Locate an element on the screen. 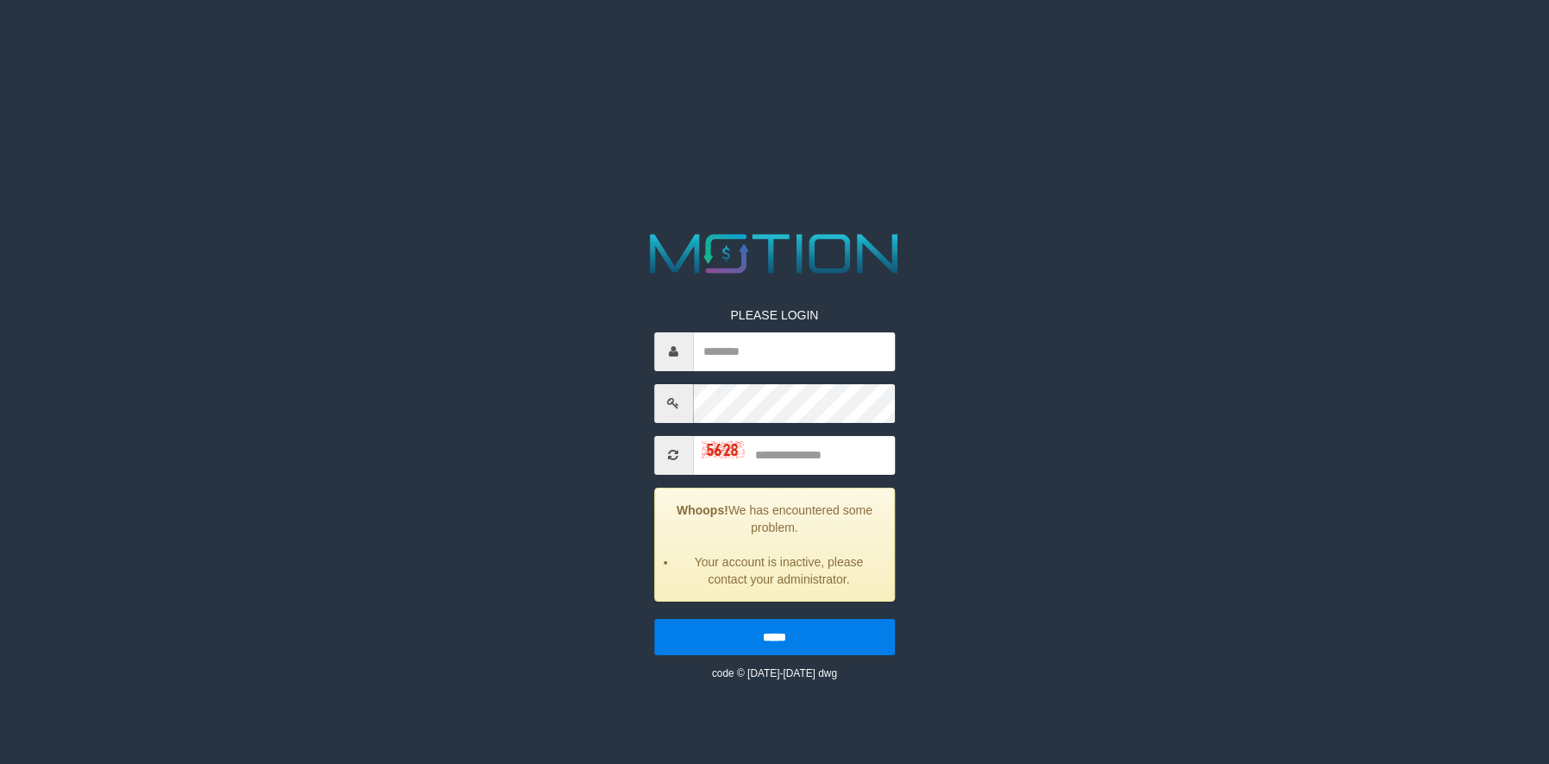  strong: Whoops! is located at coordinates (702, 510).